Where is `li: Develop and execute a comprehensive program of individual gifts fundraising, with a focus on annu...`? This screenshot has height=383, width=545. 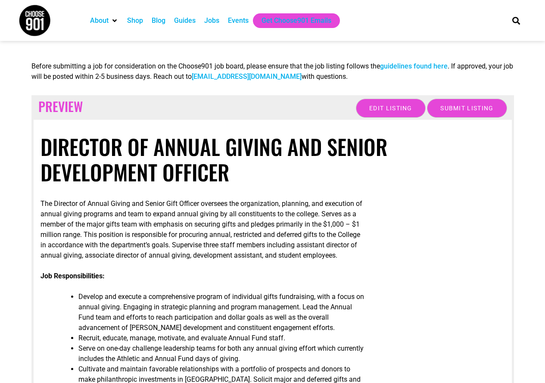 li: Develop and execute a comprehensive program of individual gifts fundraising, with a focus on annu... is located at coordinates (222, 312).